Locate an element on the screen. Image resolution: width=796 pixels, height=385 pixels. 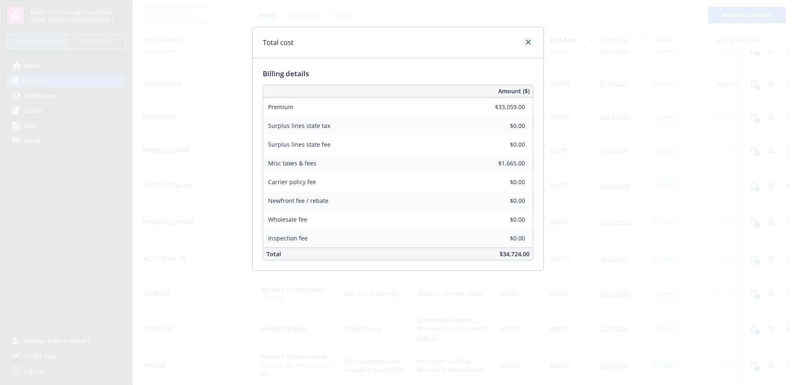
span: Amount ($) is located at coordinates (514, 91).